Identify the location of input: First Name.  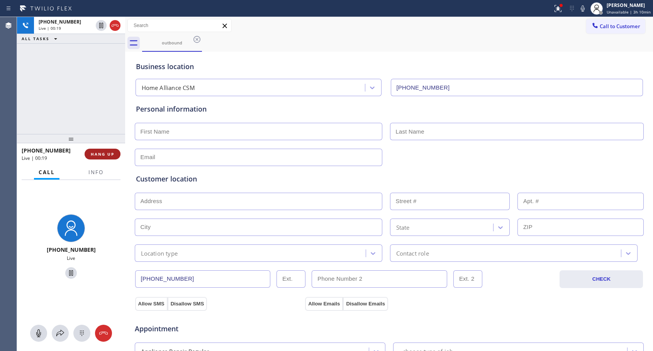
(258, 131).